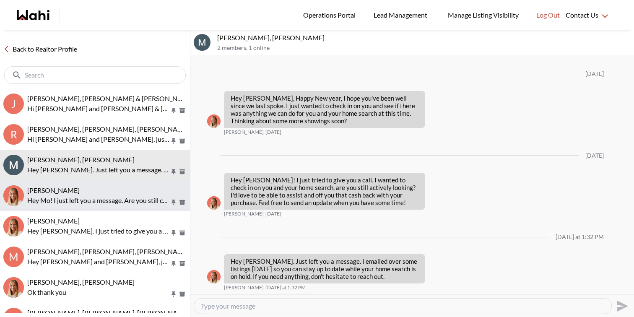 This screenshot has width=634, height=317. I want to click on time: 2025-09-06T17:32:37.893Z, so click(286, 288).